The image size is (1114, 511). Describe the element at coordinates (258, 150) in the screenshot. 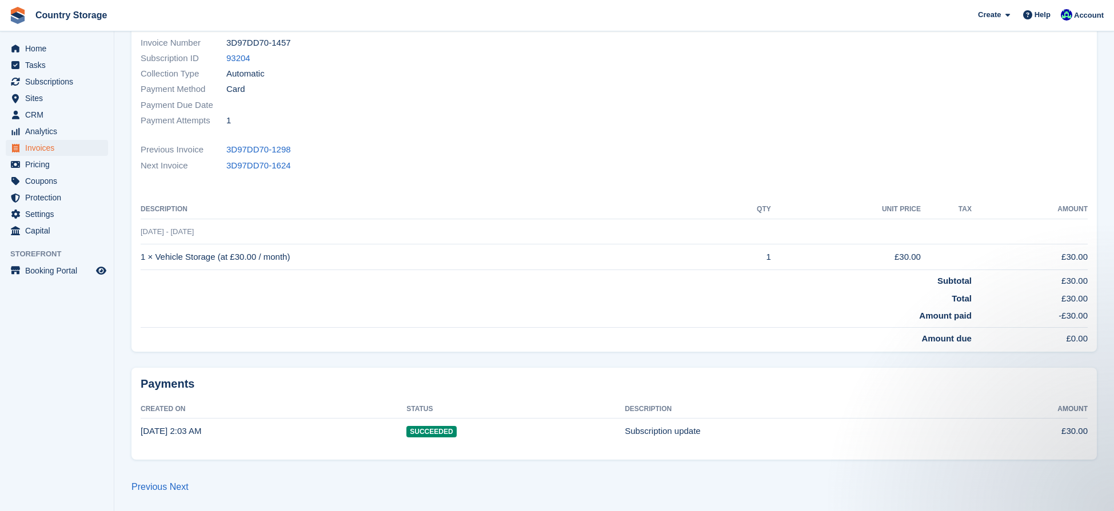

I see `a: 3D97DD70-1298` at that location.